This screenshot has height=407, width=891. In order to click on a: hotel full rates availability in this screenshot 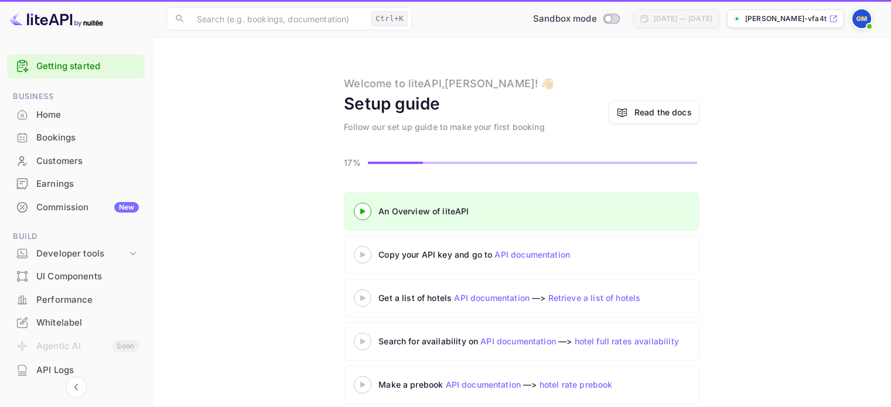, I will do `click(627, 341)`.